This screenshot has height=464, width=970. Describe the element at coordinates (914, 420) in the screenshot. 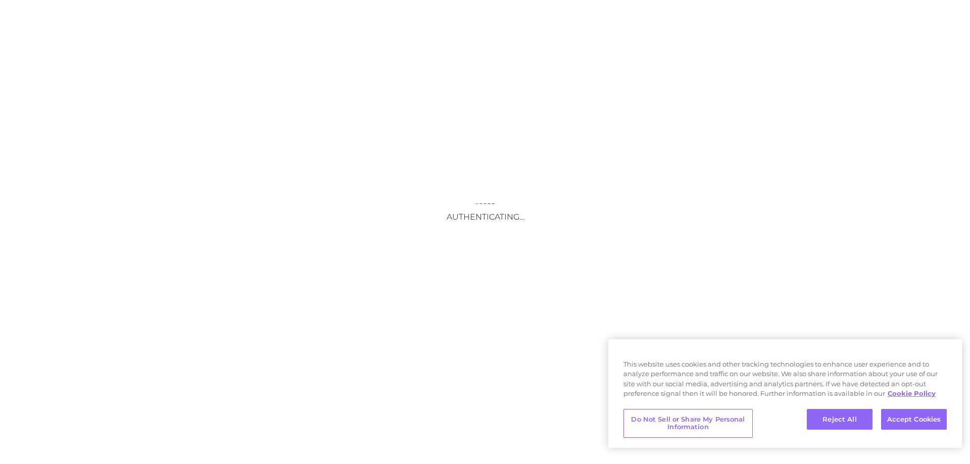

I see `button: Accept Cookies` at that location.